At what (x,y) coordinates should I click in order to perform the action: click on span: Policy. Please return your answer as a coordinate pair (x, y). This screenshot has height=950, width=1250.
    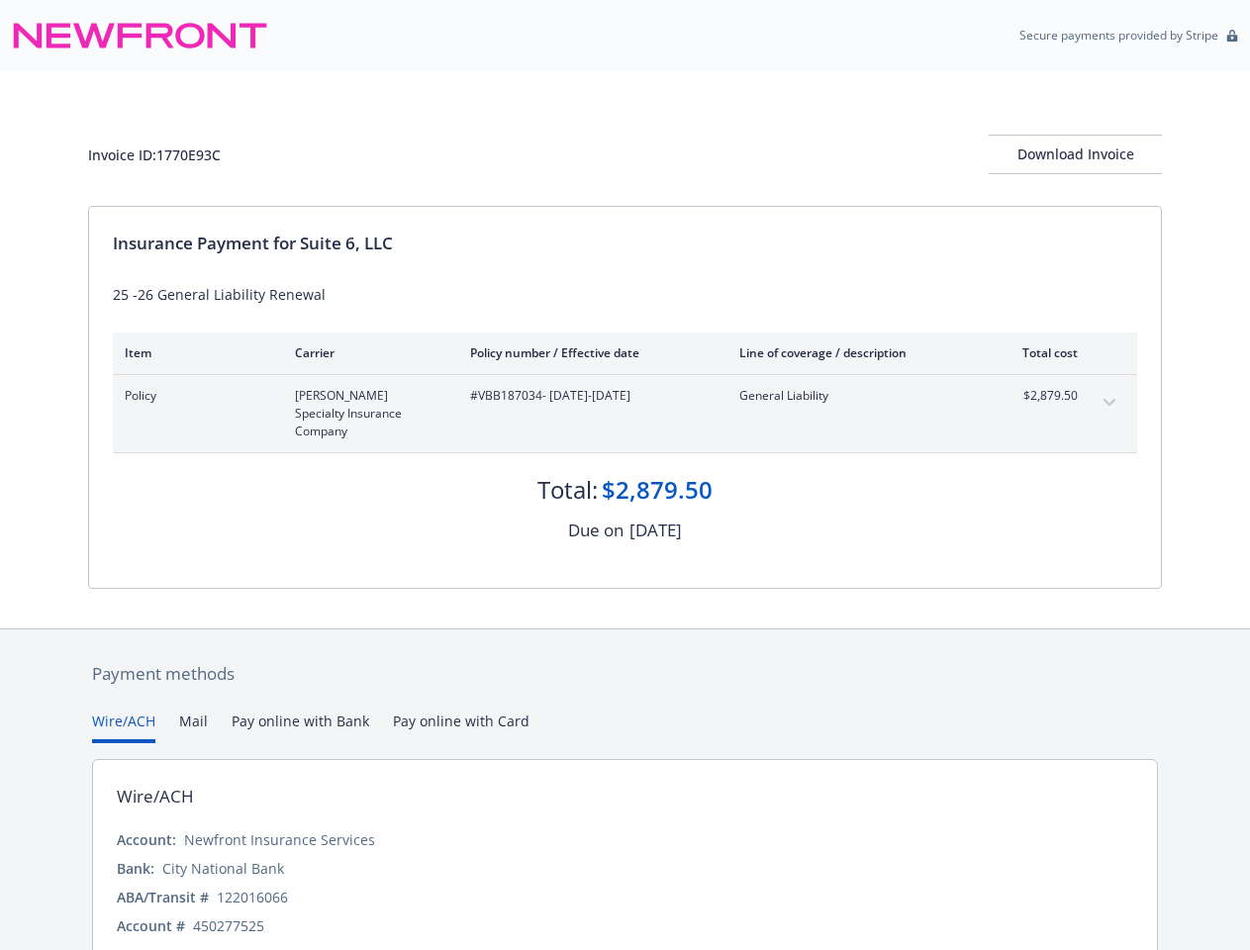
    Looking at the image, I should click on (194, 396).